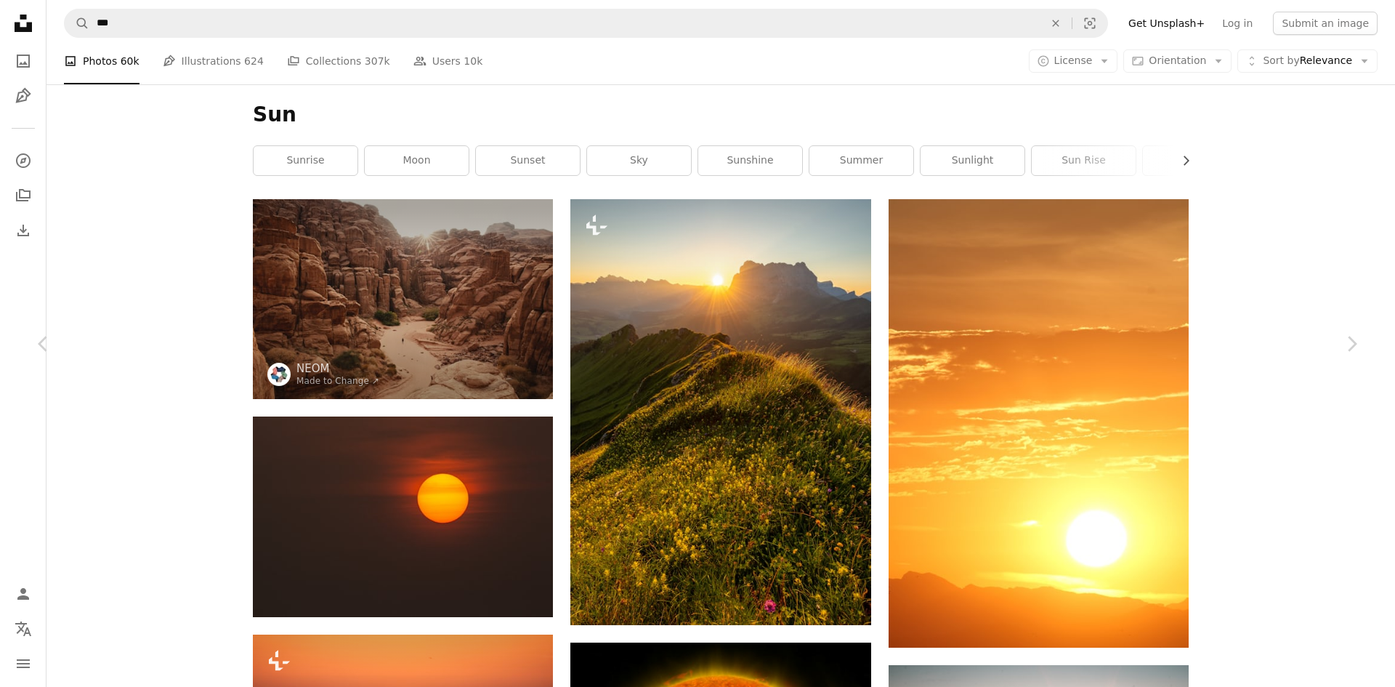  Describe the element at coordinates (1056, 23) in the screenshot. I see `button: Clear` at that location.